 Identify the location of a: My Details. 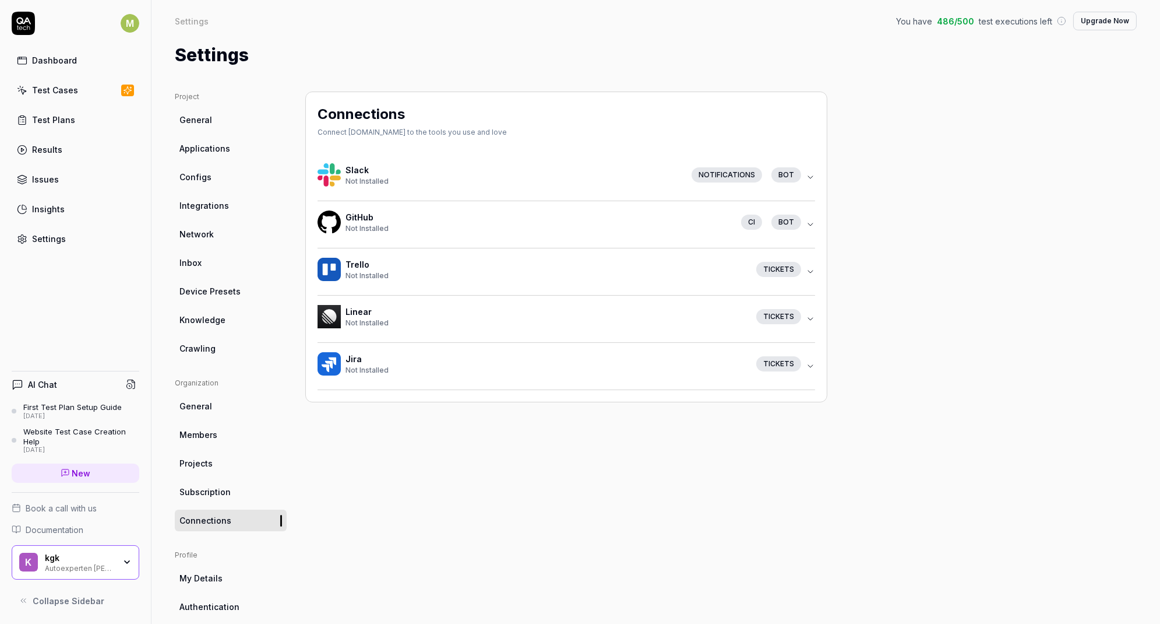
(231, 577).